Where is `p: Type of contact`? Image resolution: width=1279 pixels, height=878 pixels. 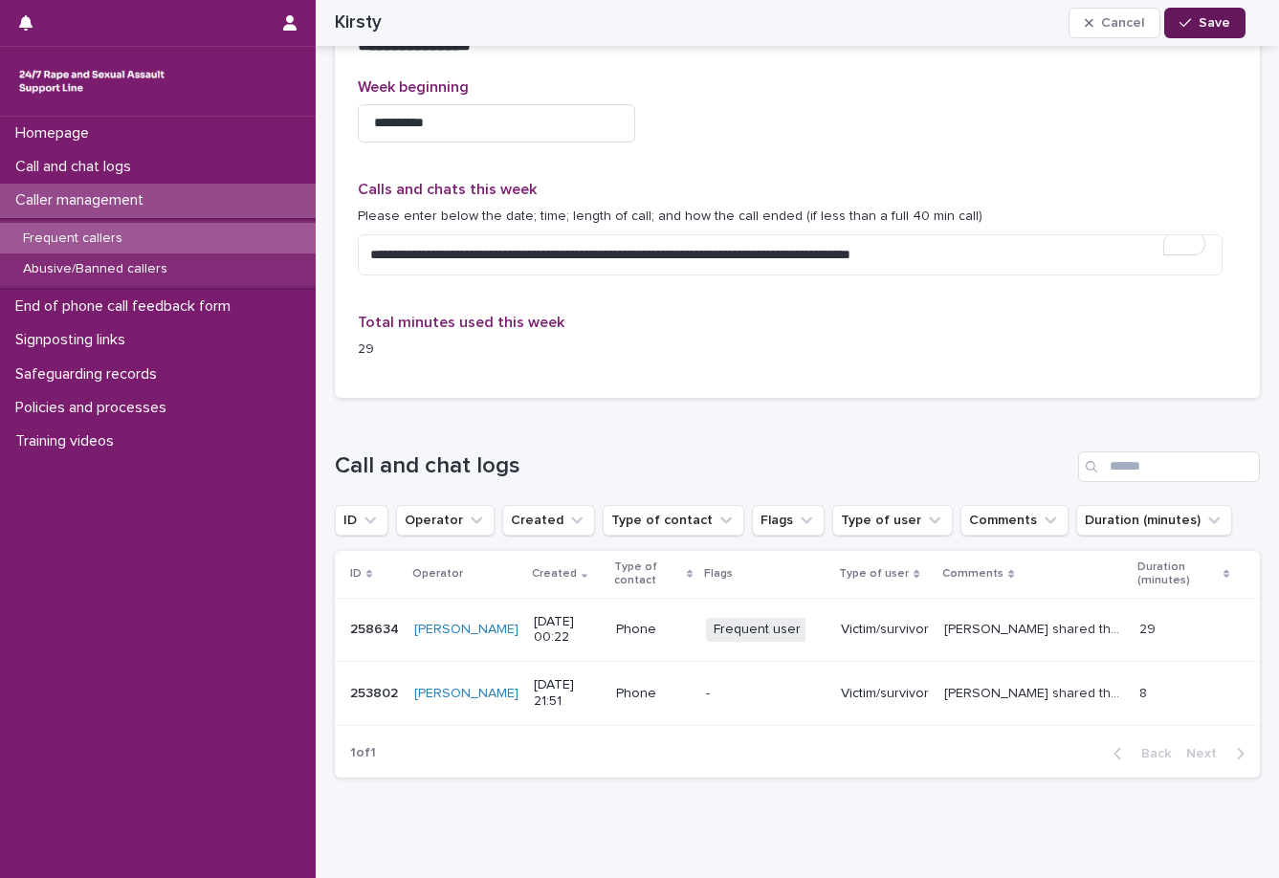
p: Type of contact is located at coordinates (648, 574).